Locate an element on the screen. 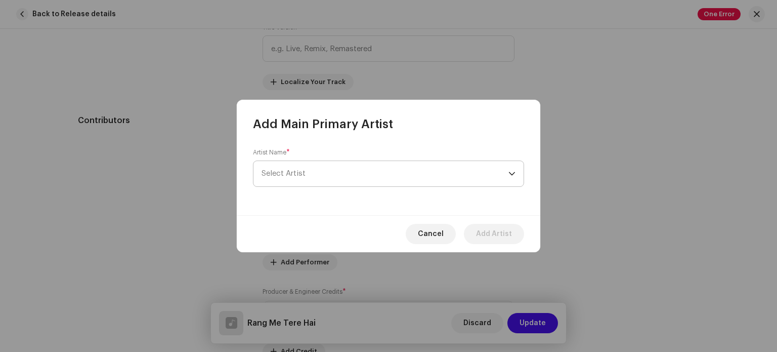  span: Add Main Primary Artist is located at coordinates (323, 124).